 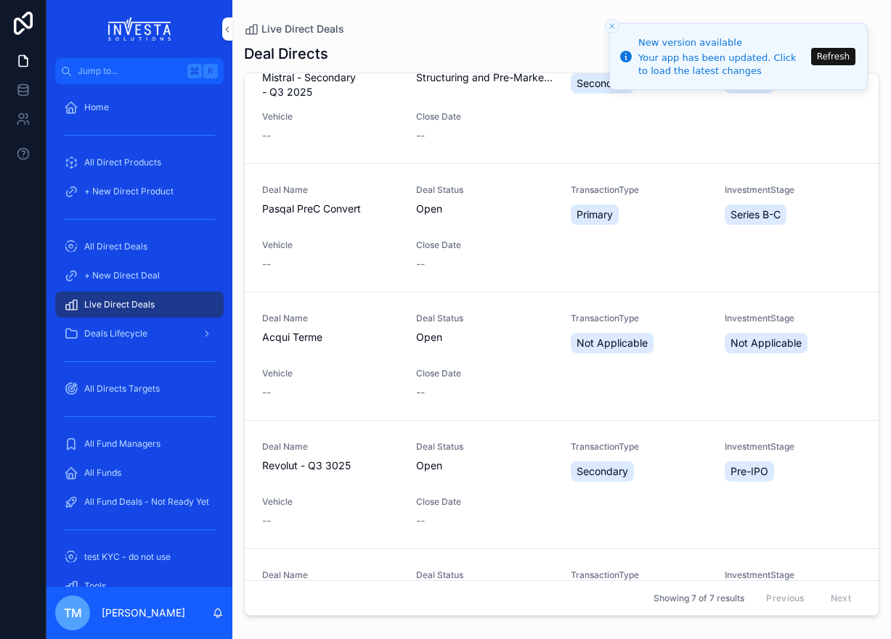 I want to click on a: All Funds, so click(x=139, y=473).